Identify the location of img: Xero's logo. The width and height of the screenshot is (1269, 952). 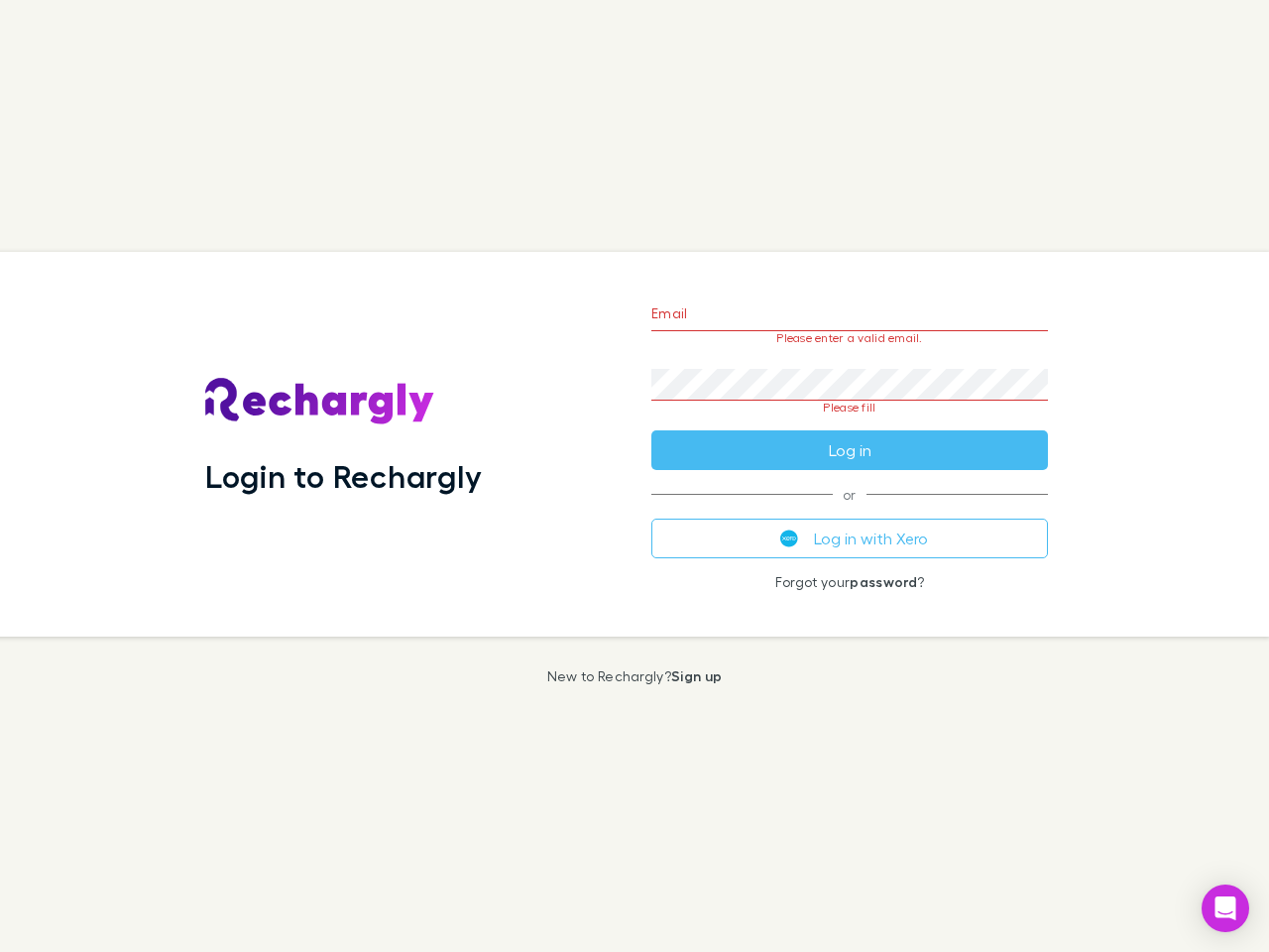
(789, 538).